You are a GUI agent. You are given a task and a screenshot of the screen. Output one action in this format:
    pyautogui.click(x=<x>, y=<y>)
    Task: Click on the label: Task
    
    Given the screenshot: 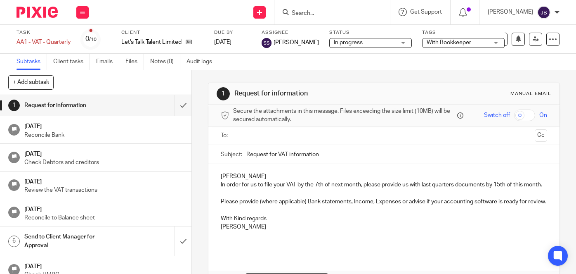 What is the action you would take?
    pyautogui.click(x=43, y=33)
    